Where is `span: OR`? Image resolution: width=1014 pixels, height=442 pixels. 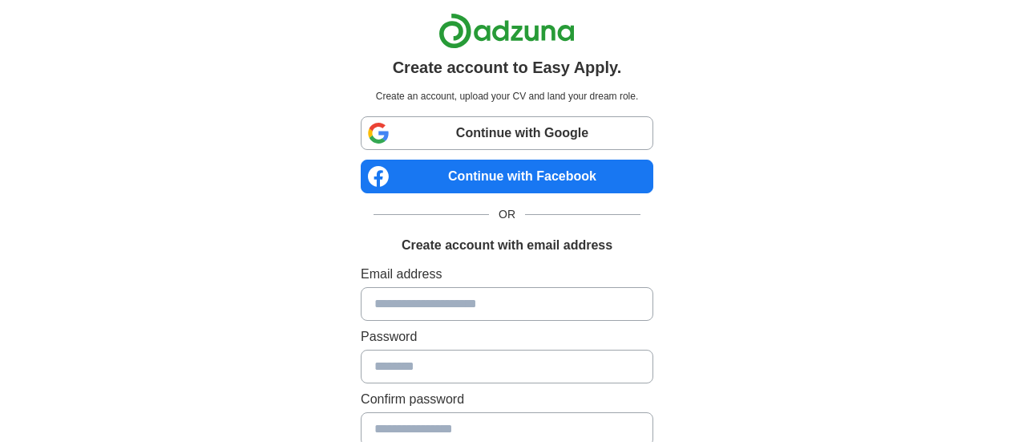 span: OR is located at coordinates (507, 214).